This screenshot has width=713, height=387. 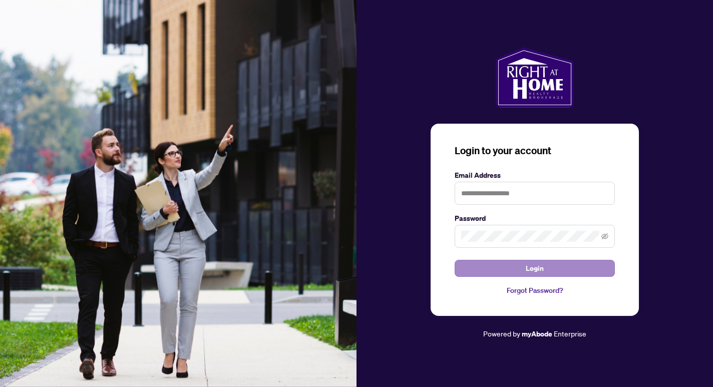 What do you see at coordinates (534, 78) in the screenshot?
I see `img: ma-logo` at bounding box center [534, 78].